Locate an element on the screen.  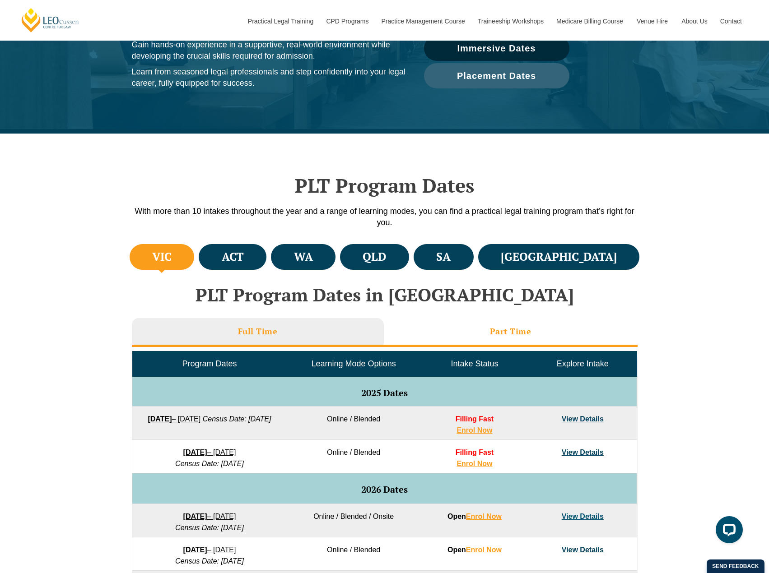
span: Placement Dates is located at coordinates (496, 76).